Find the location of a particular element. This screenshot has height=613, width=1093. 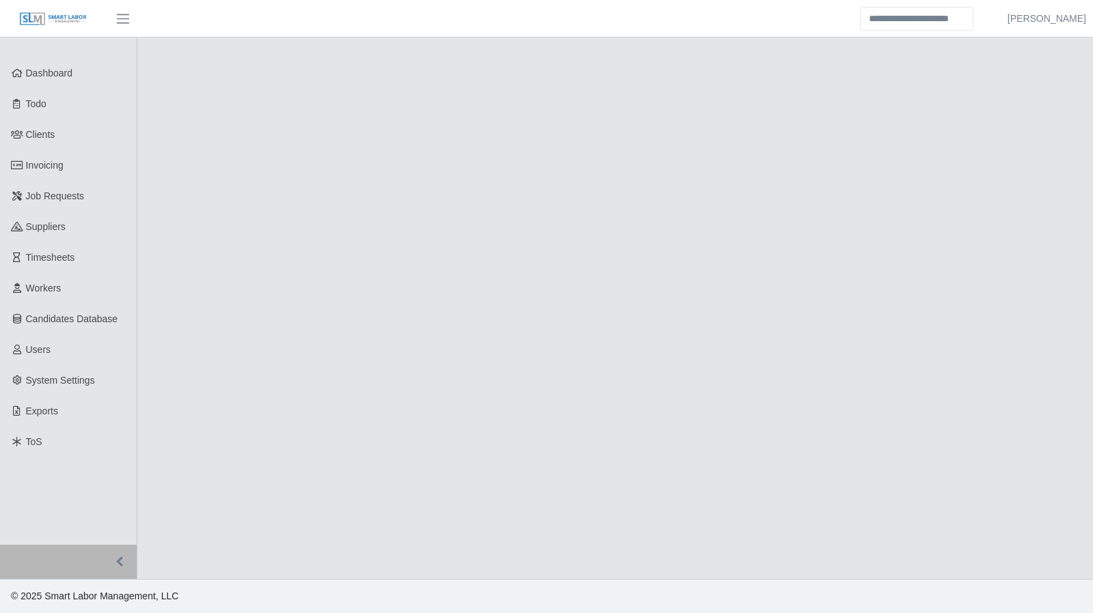

span: Job Requests is located at coordinates (55, 196).